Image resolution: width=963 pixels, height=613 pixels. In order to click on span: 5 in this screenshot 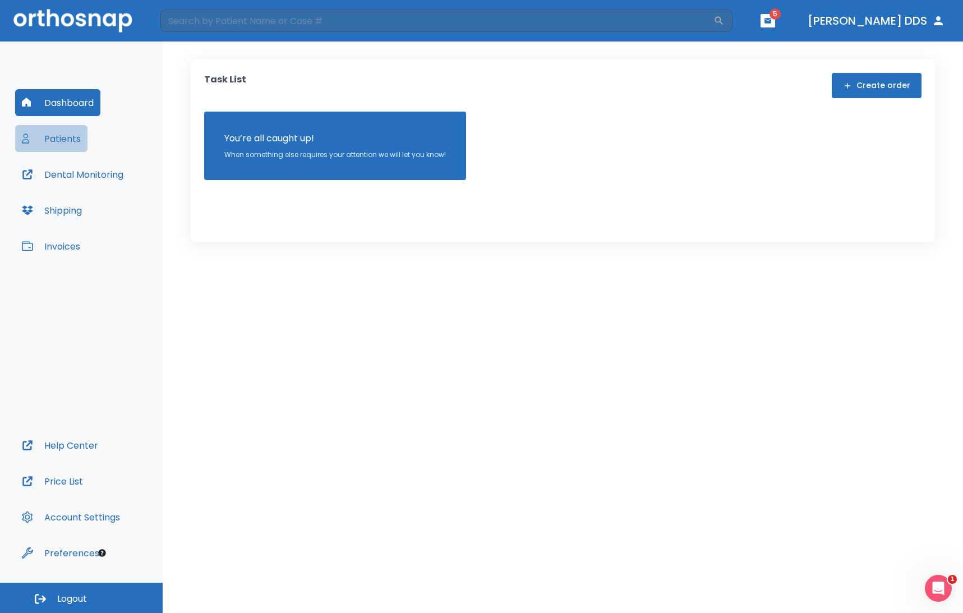, I will do `click(775, 14)`.